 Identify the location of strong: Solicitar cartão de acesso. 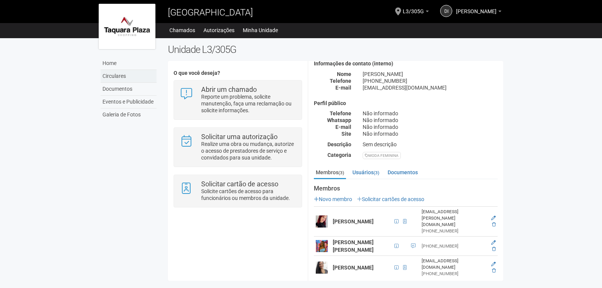
(240, 184).